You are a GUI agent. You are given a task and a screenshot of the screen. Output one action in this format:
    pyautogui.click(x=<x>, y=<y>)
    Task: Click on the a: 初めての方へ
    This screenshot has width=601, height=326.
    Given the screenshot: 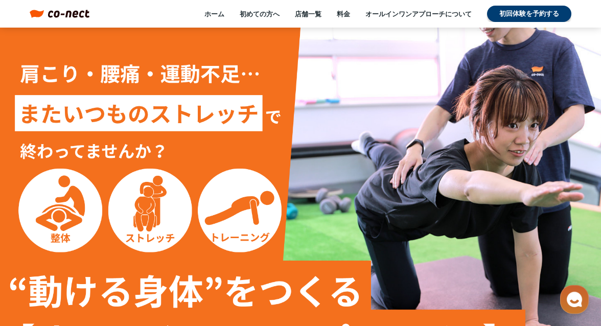 What is the action you would take?
    pyautogui.click(x=260, y=14)
    